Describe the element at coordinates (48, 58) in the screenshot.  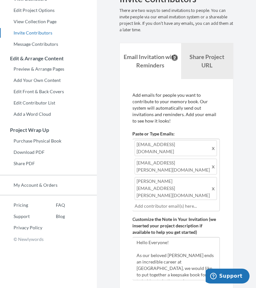
I see `h3: Edit & Arrange Content` at that location.